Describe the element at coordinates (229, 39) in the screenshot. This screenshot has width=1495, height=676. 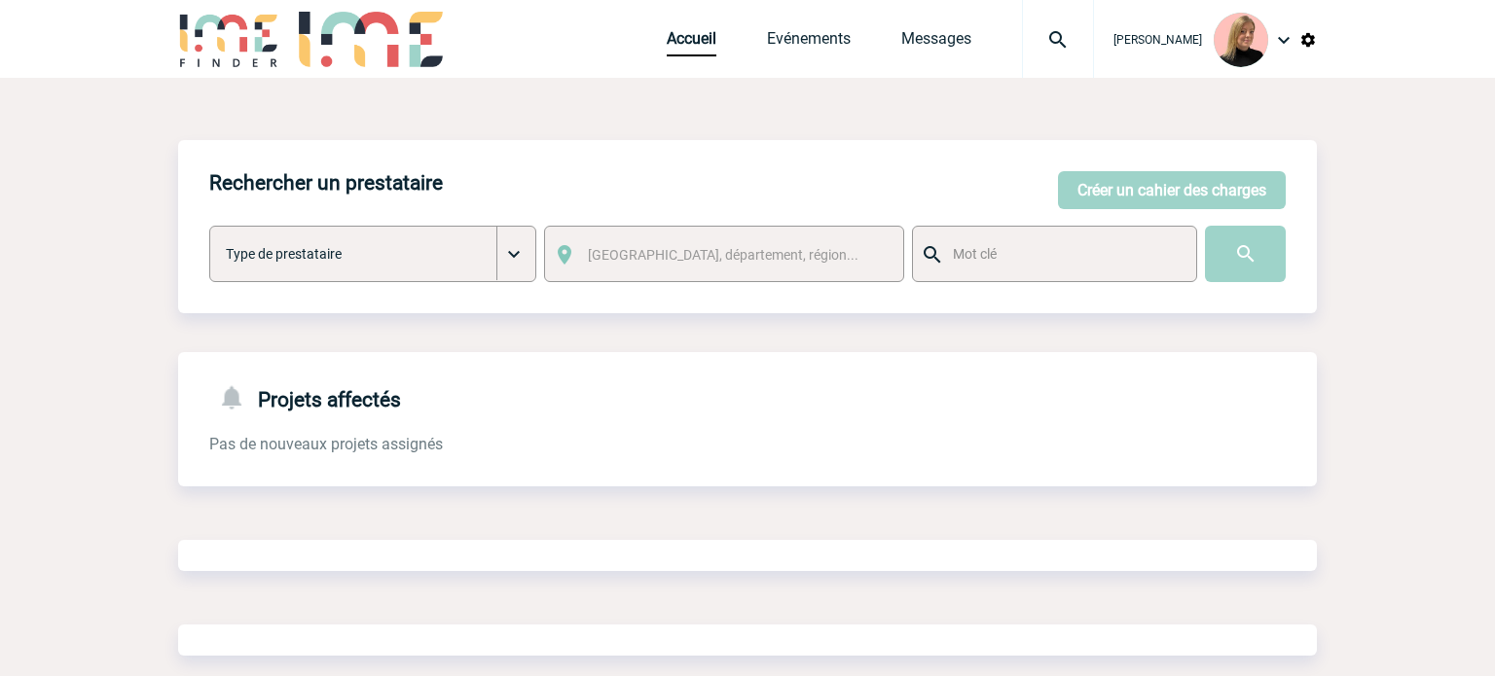
I see `img: IME-Finder` at that location.